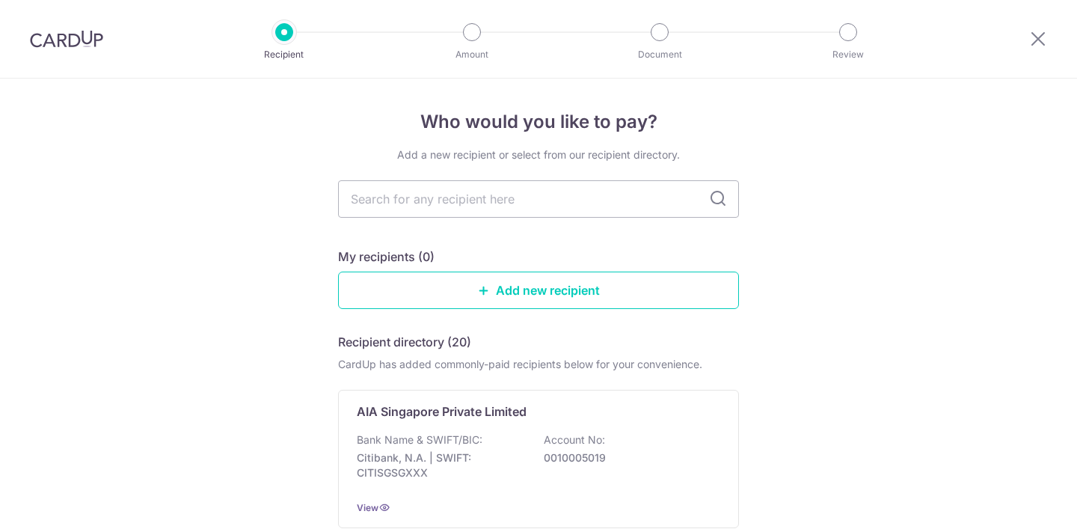 Image resolution: width=1077 pixels, height=529 pixels. Describe the element at coordinates (538, 199) in the screenshot. I see `input: Search for any recipient here` at that location.